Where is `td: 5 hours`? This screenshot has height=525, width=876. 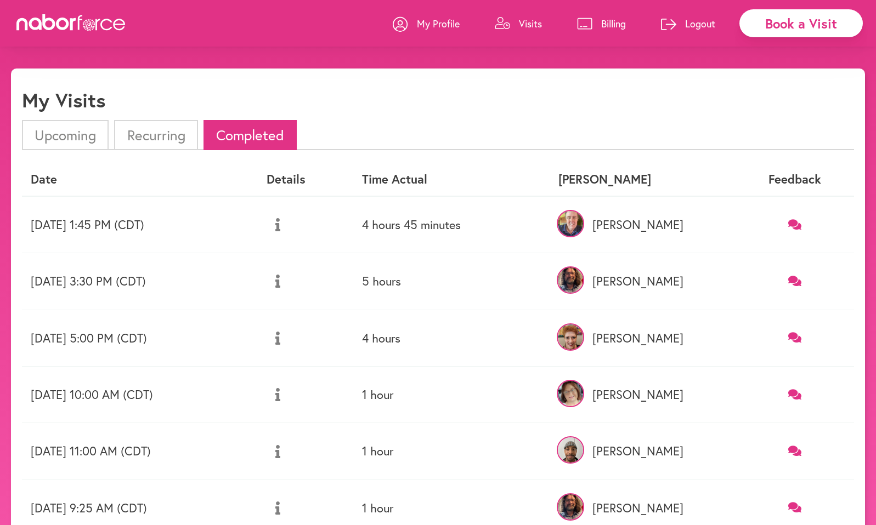
td: 5 hours is located at coordinates (451, 281).